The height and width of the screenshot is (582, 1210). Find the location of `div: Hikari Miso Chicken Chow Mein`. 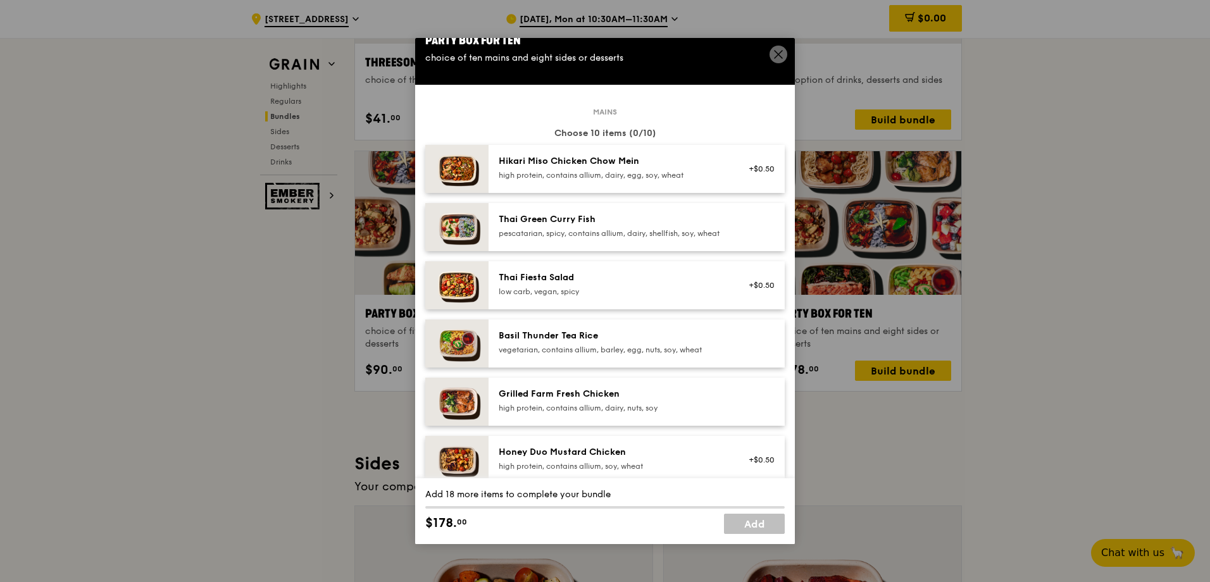

div: Hikari Miso Chicken Chow Mein is located at coordinates (612, 161).